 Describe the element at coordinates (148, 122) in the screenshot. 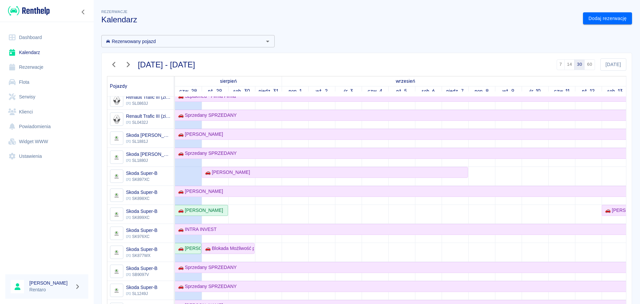

I see `p: SL0432J` at that location.